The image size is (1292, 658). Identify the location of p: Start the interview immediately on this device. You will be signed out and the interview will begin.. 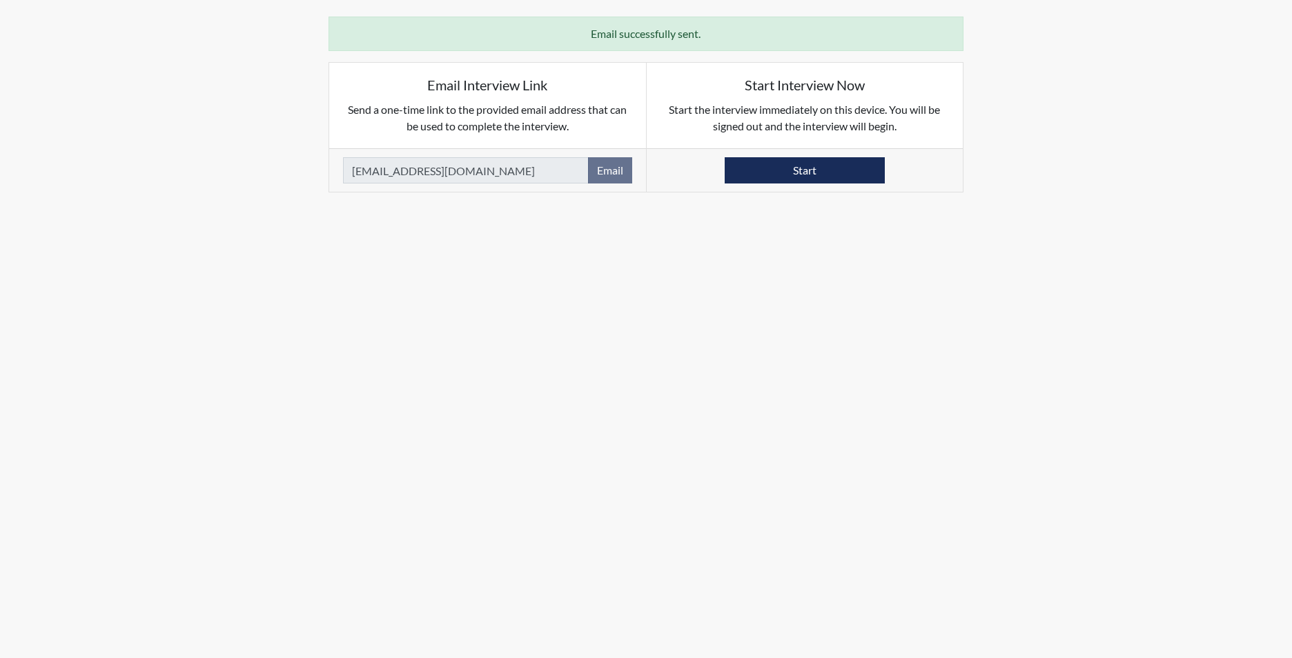
(805, 118).